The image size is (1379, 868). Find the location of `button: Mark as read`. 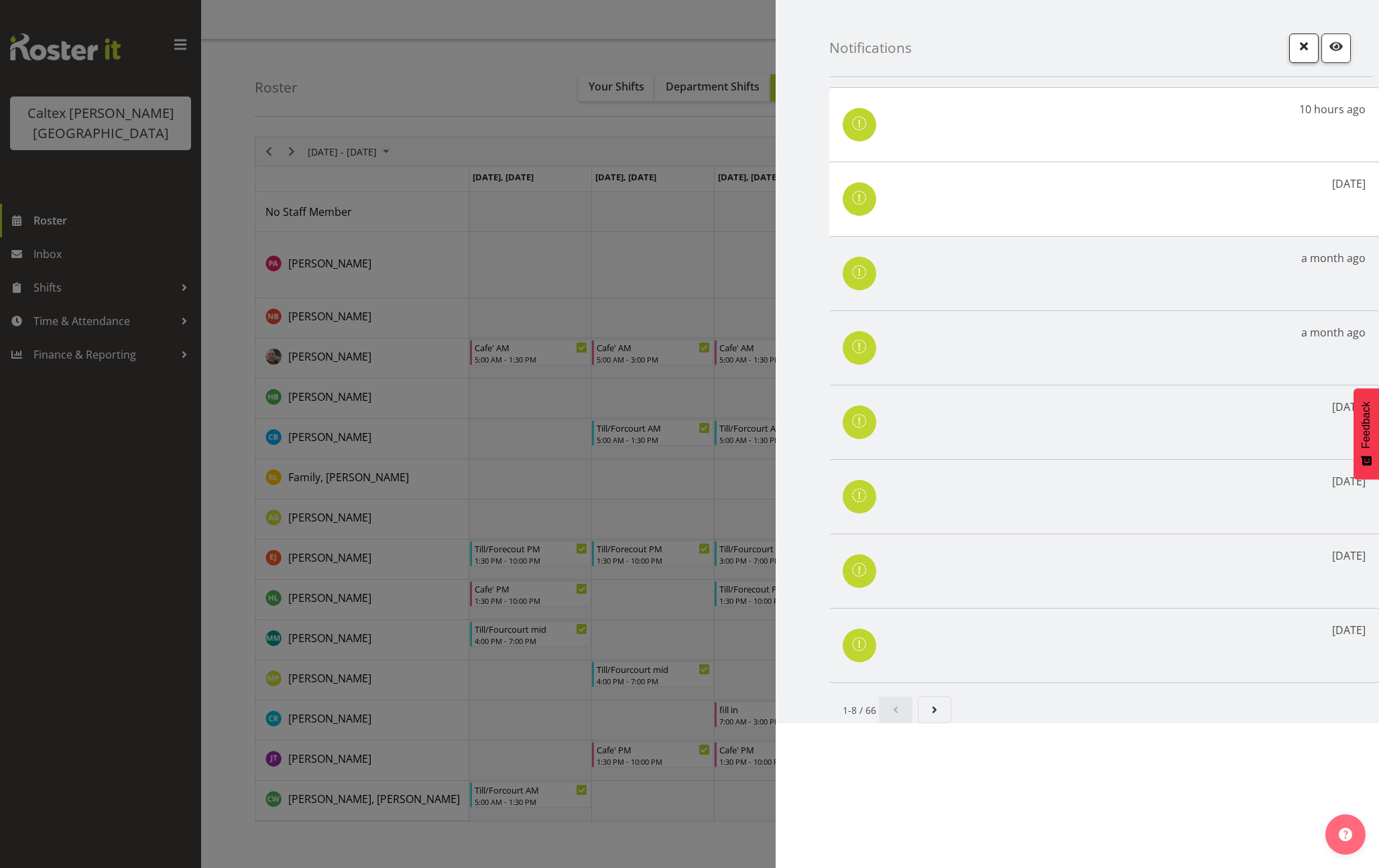

button: Mark as read is located at coordinates (1337, 48).